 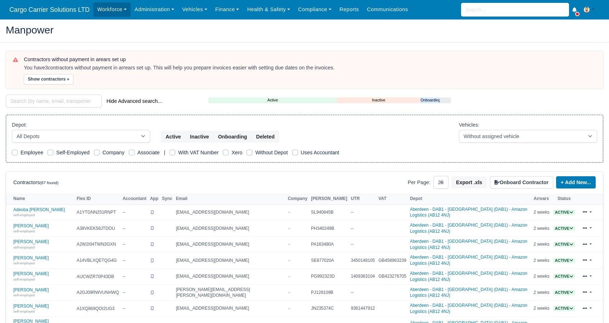 I want to click on button: Onboarding, so click(x=233, y=137).